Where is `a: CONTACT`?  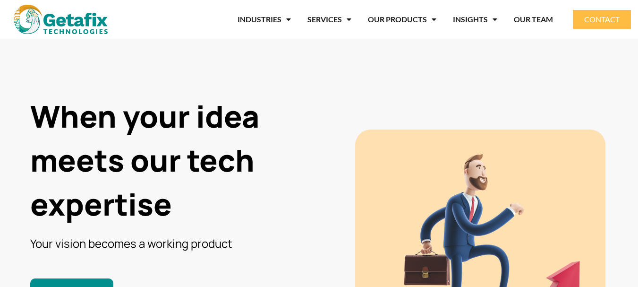
a: CONTACT is located at coordinates (602, 19).